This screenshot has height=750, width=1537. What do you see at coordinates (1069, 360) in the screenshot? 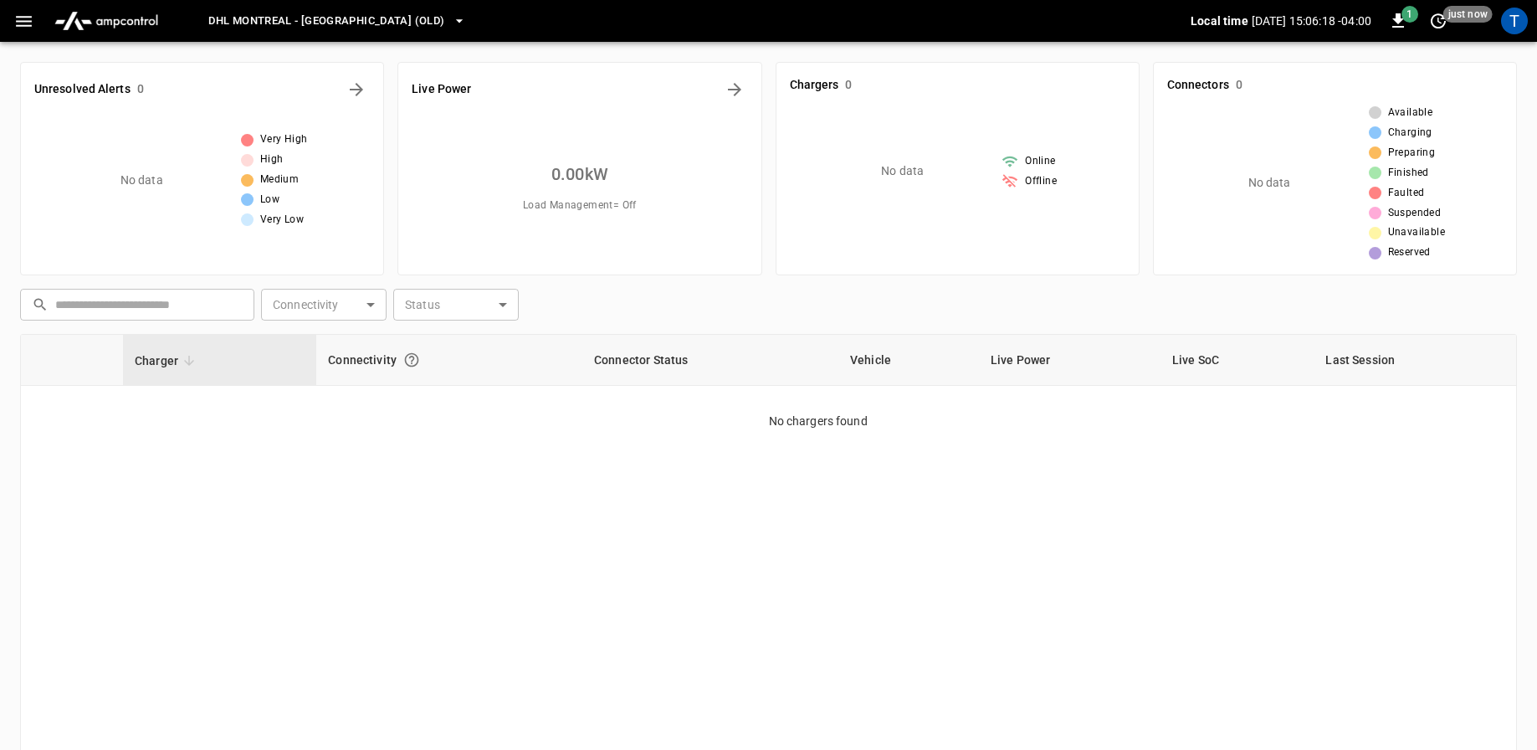
I see `th: Live Power` at bounding box center [1069, 360].